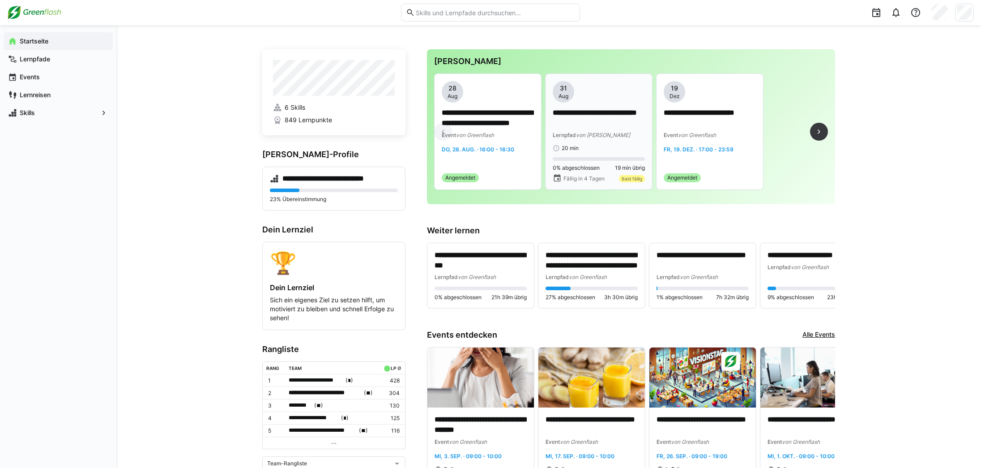 The height and width of the screenshot is (468, 981). I want to click on div: Team, so click(295, 368).